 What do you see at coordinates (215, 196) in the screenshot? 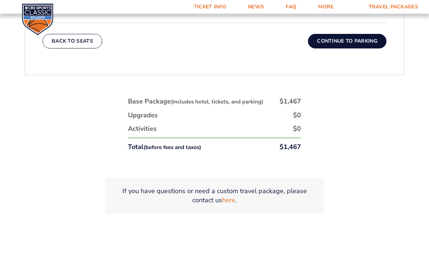
I see `p: If you have questions or need a custom travel package, please contact us .` at bounding box center [215, 196].